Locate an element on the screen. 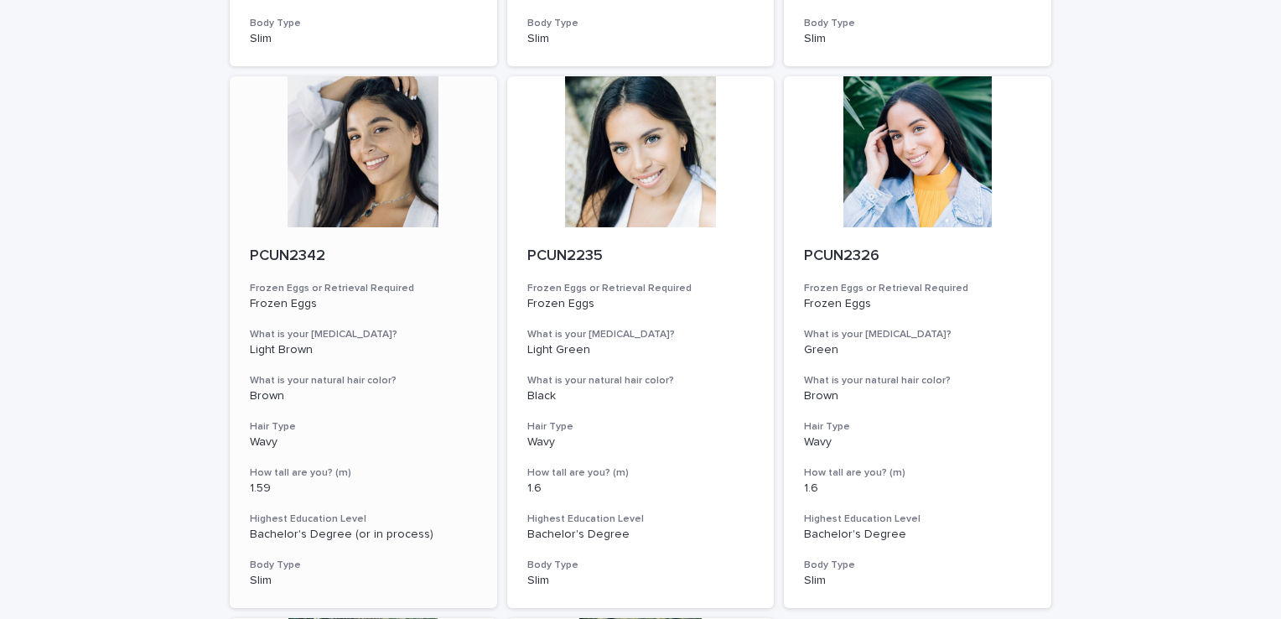 The image size is (1281, 619). p: PCUN2326 is located at coordinates (917, 257).